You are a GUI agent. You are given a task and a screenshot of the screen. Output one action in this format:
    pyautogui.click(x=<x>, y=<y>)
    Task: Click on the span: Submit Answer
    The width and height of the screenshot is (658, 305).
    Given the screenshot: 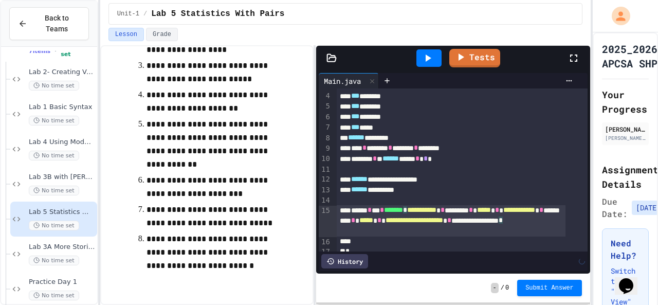 What is the action you would take?
    pyautogui.click(x=549, y=288)
    